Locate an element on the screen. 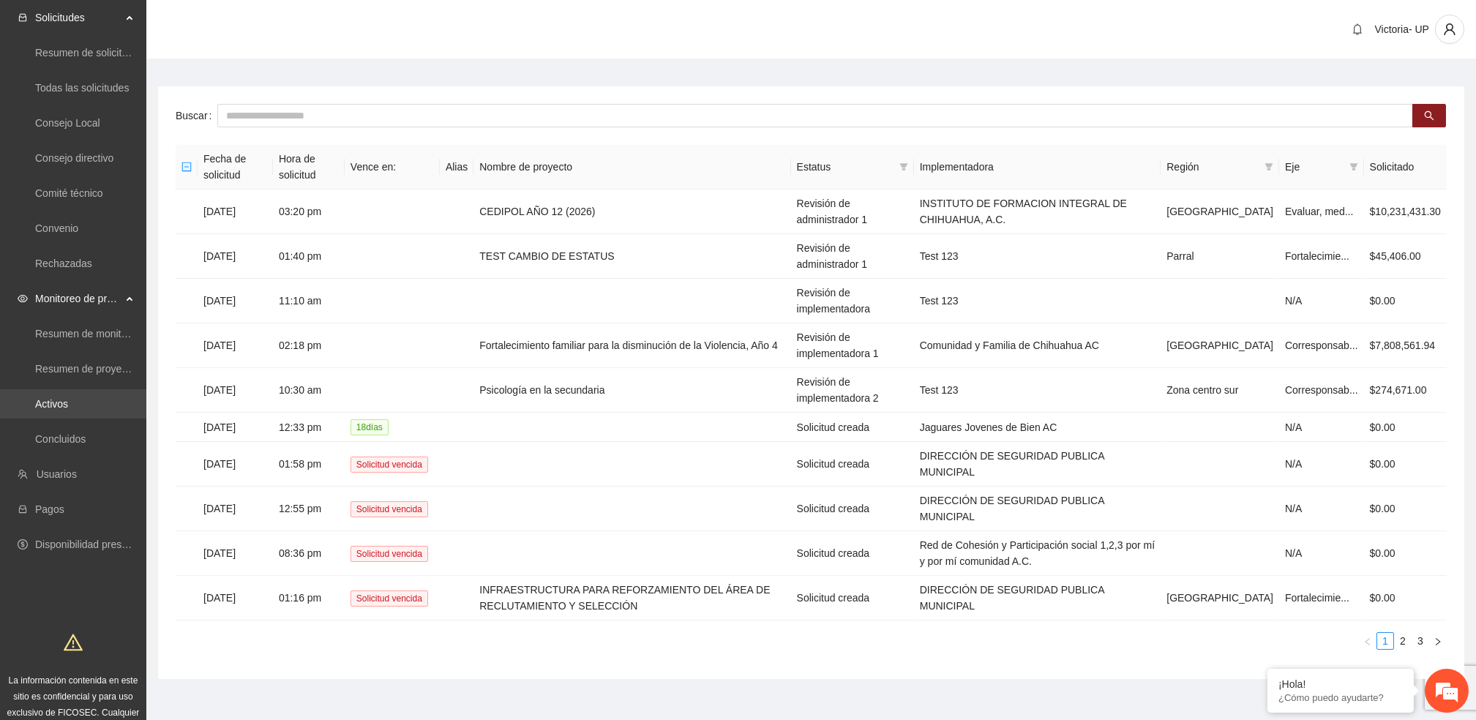 This screenshot has height=720, width=1476. li: Next Page is located at coordinates (1438, 641).